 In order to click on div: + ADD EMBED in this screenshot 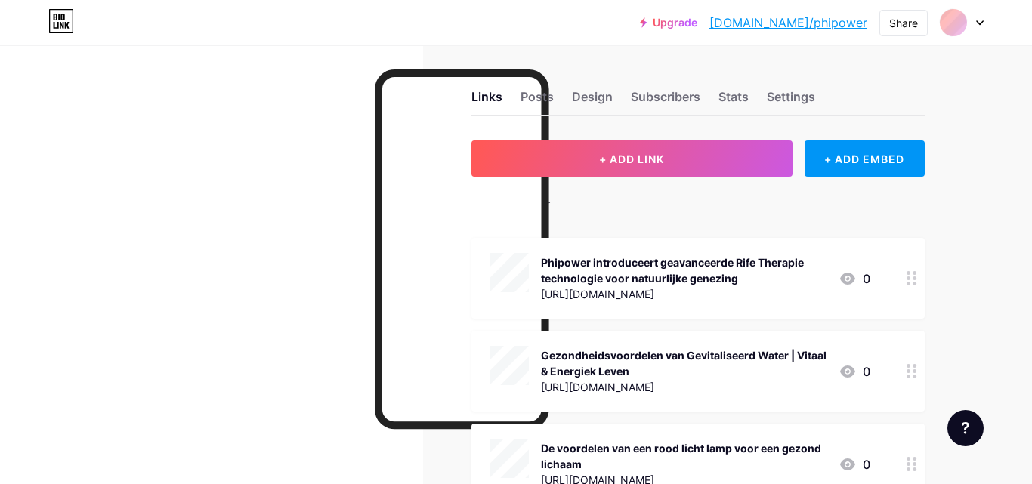, I will do `click(865, 159)`.